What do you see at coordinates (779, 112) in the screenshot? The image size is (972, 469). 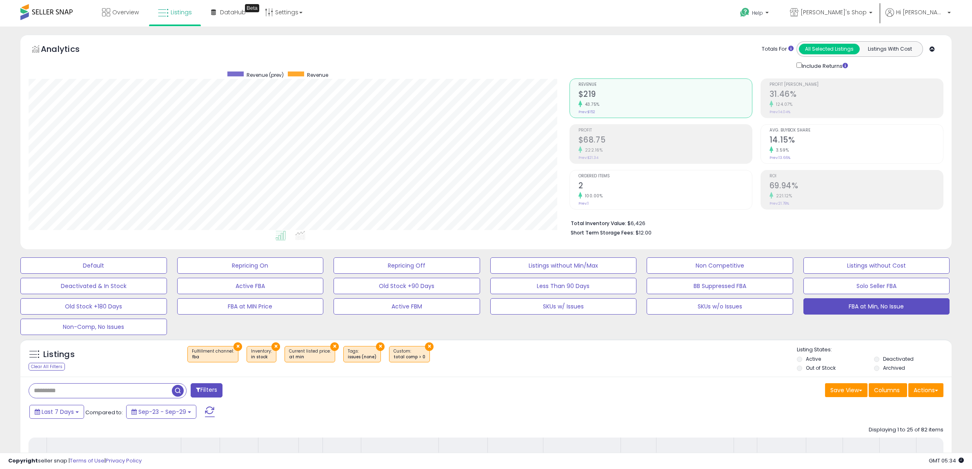 I see `small: Prev: 14.04%` at bounding box center [779, 112].